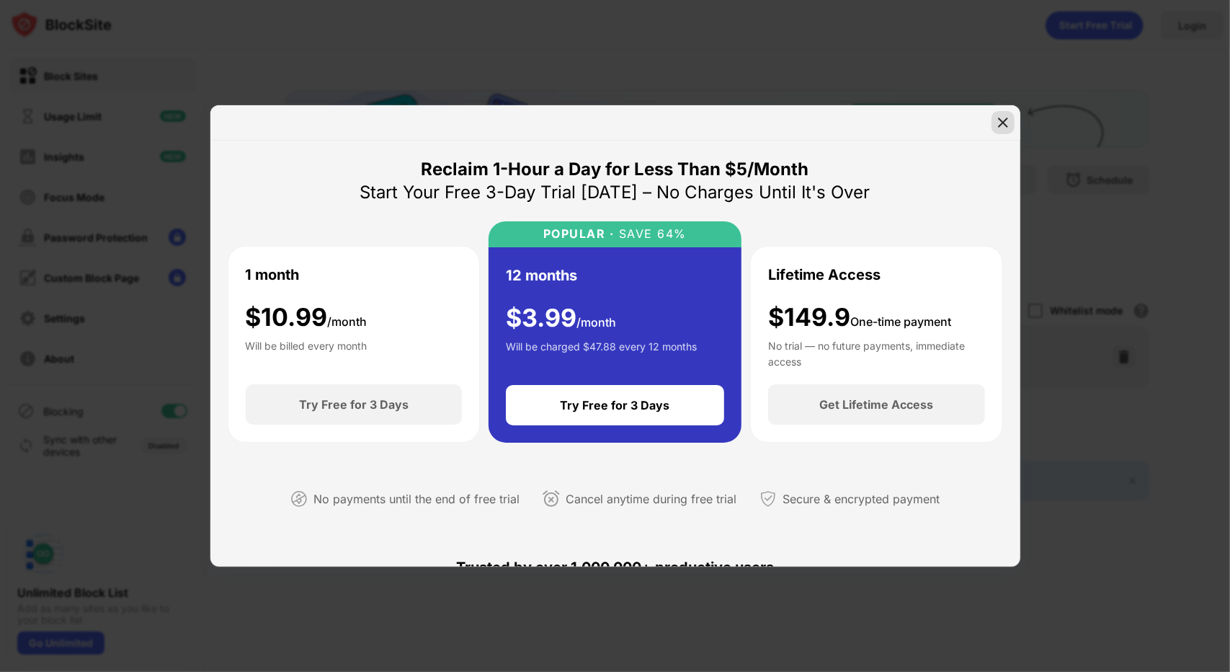  Describe the element at coordinates (860, 317) in the screenshot. I see `div: $149.9` at that location.